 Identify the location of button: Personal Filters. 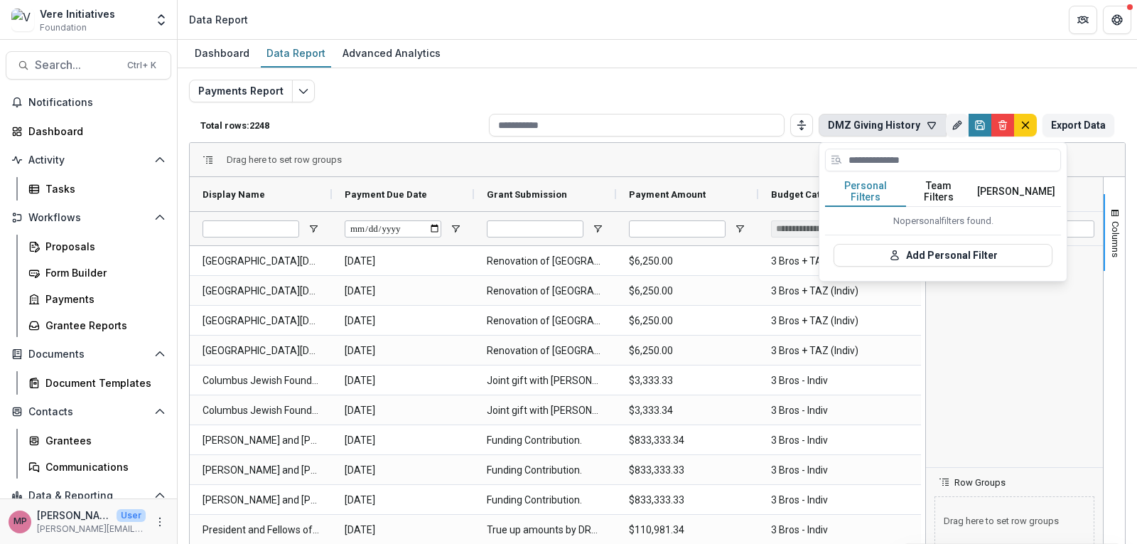
(865, 192).